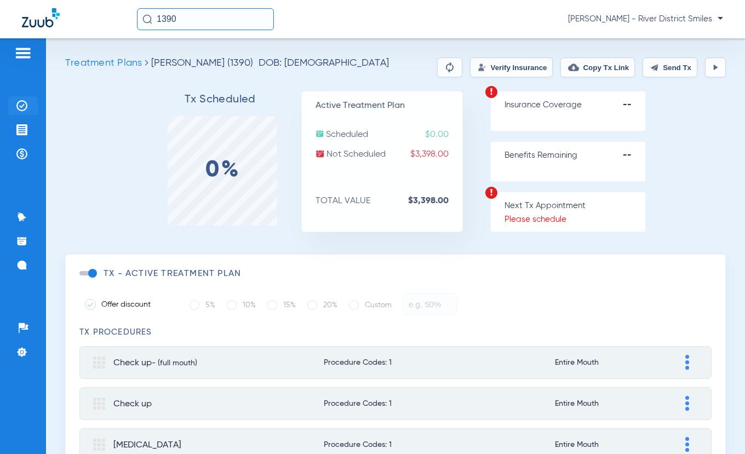 The image size is (745, 454). Describe the element at coordinates (320, 134) in the screenshot. I see `img: scheduled.svg` at that location.